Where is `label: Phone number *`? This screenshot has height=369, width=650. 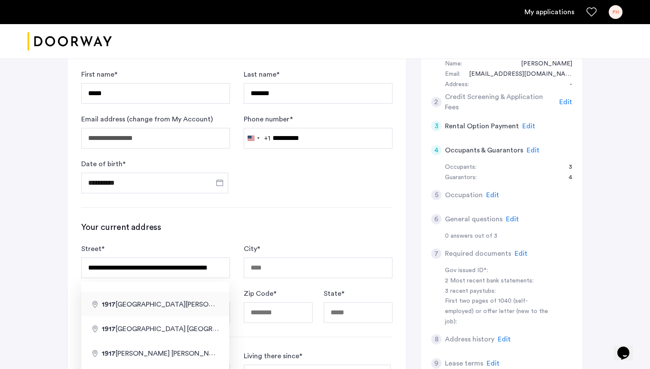
label: Phone number * is located at coordinates (268, 119).